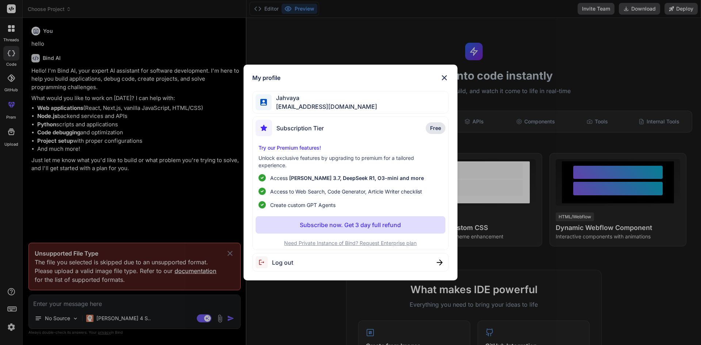 This screenshot has width=701, height=345. Describe the element at coordinates (350, 243) in the screenshot. I see `p: Need Private Instance of Bind? Request Enterprise plan` at that location.